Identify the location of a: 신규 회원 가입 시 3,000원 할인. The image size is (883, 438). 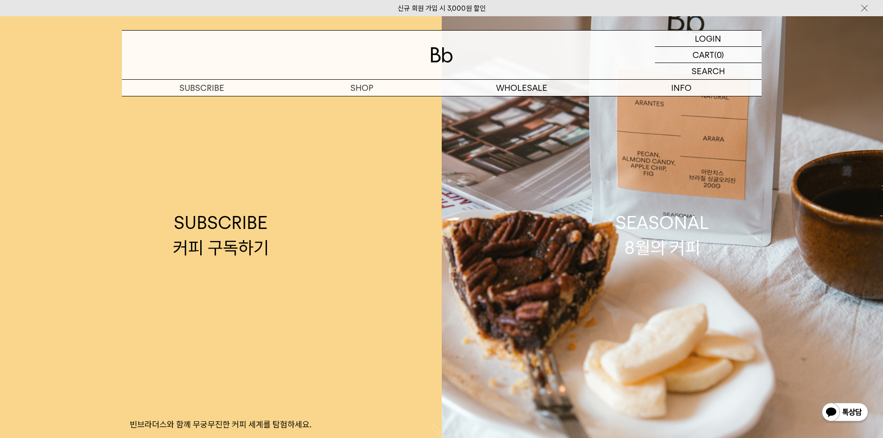
(442, 8).